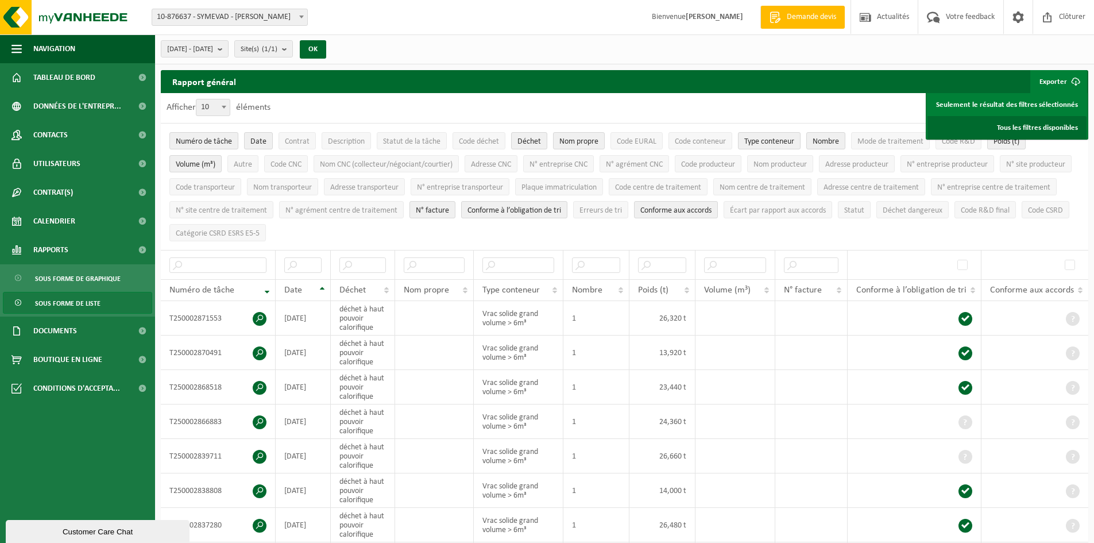  I want to click on span: Code centre de traitement, so click(658, 187).